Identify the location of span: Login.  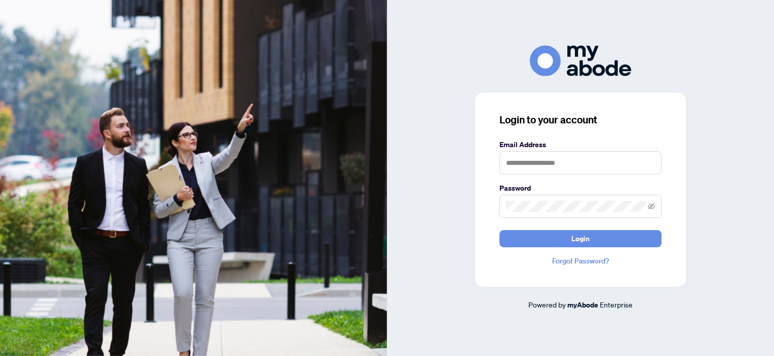
(580, 239).